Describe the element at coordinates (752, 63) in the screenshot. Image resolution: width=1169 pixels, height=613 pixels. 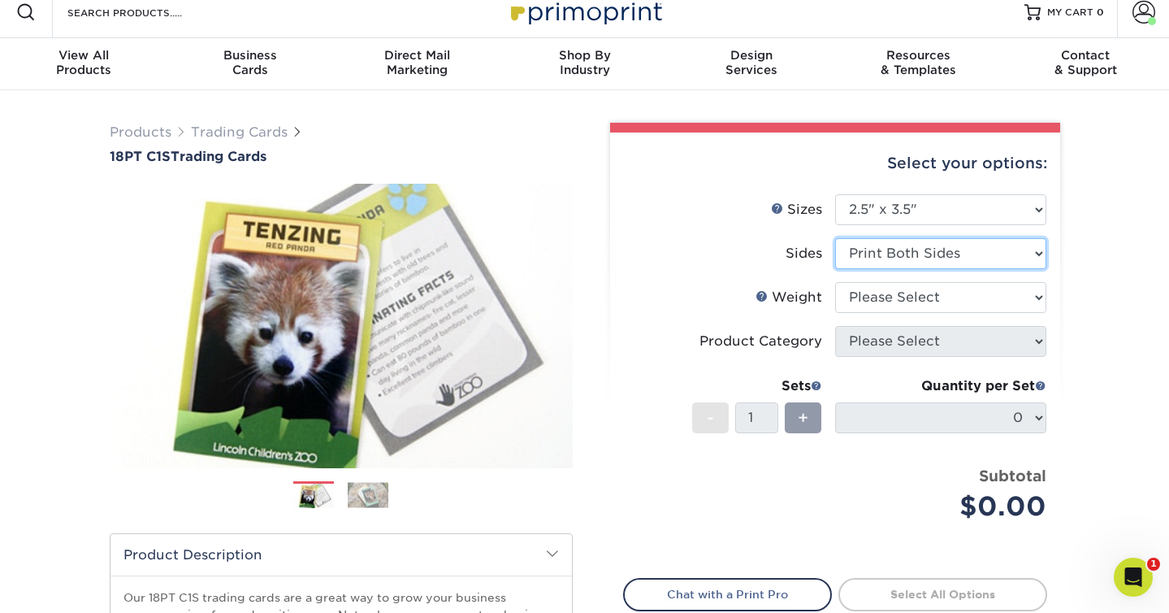
I see `div: Services` at that location.